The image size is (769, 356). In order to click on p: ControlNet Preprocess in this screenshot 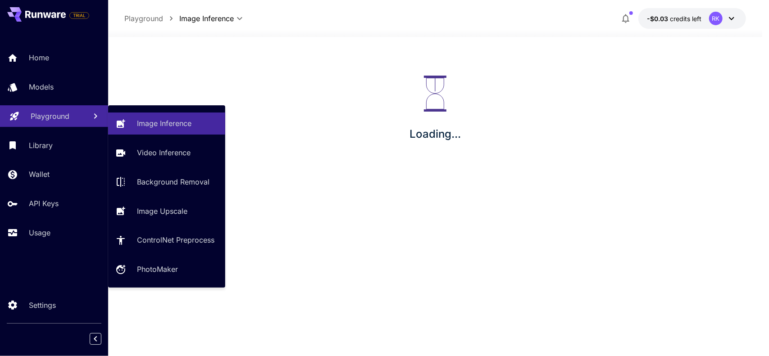, I will do `click(176, 240)`.